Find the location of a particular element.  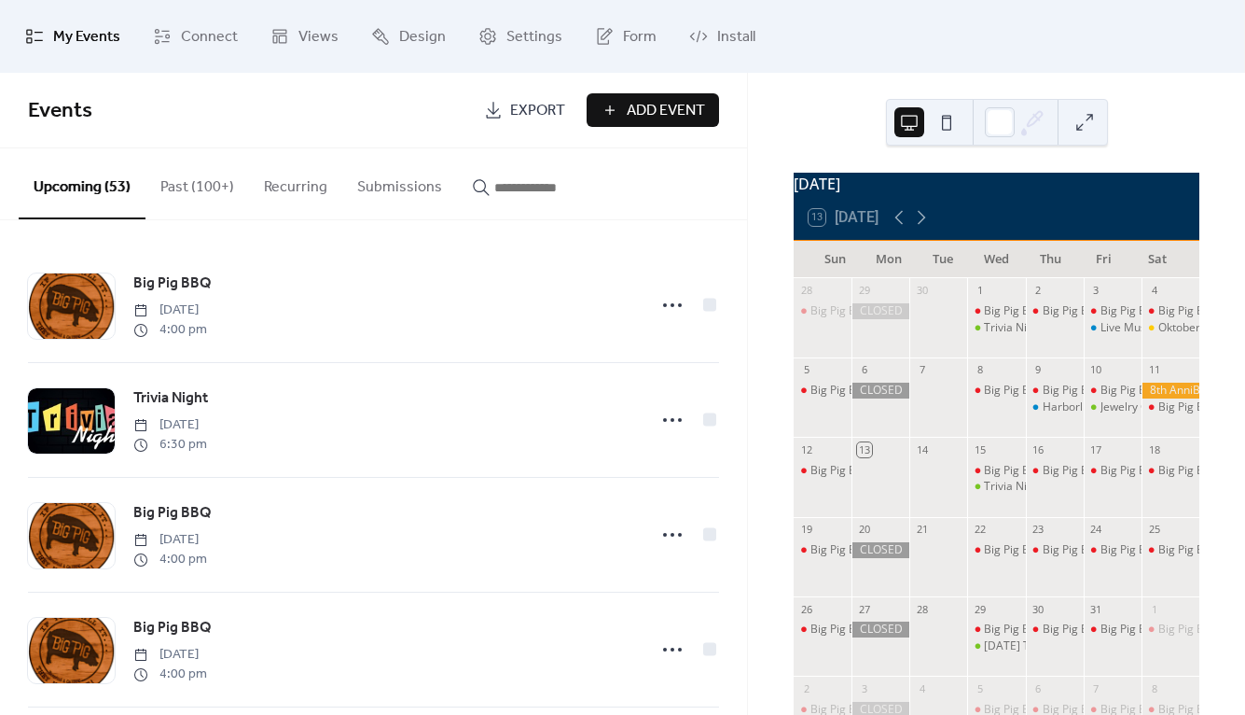

div: 10 is located at coordinates (1096, 369).